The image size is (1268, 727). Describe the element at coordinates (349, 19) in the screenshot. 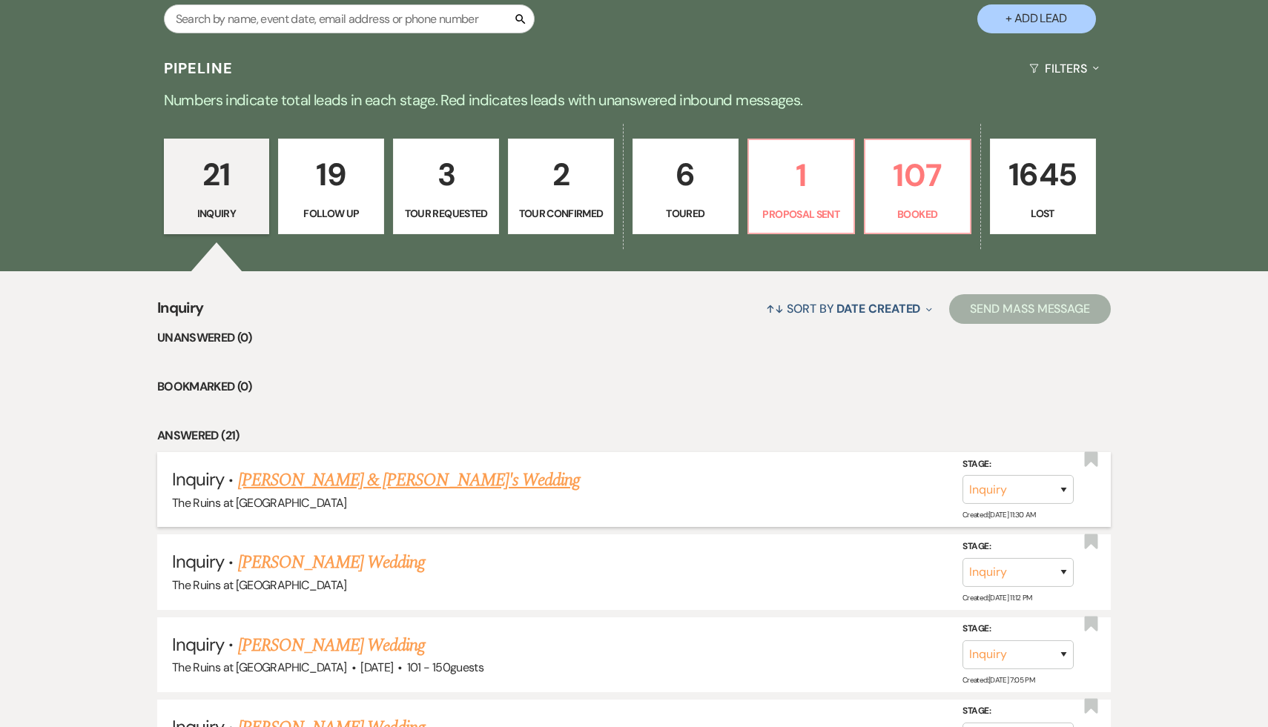

I see `input: Search by name, event date, email address or phone number` at that location.